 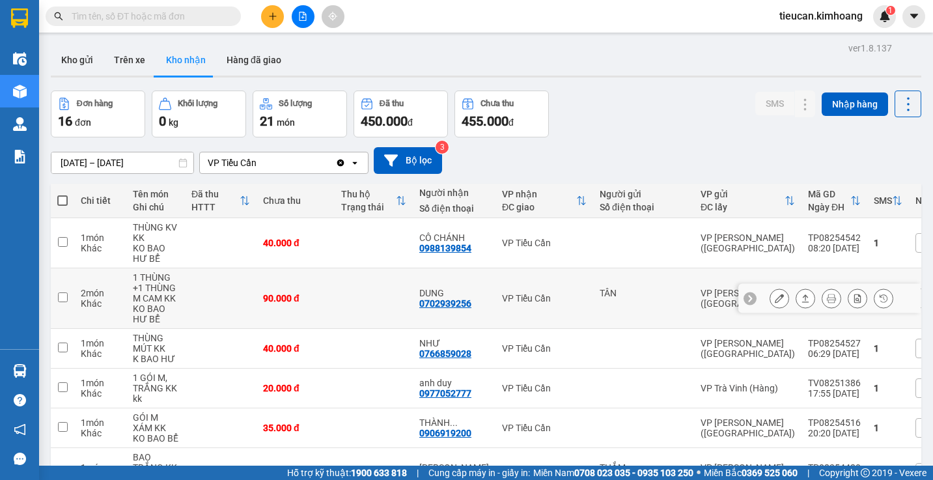 What do you see at coordinates (216, 207) in the screenshot?
I see `div: HTTT` at bounding box center [216, 207].